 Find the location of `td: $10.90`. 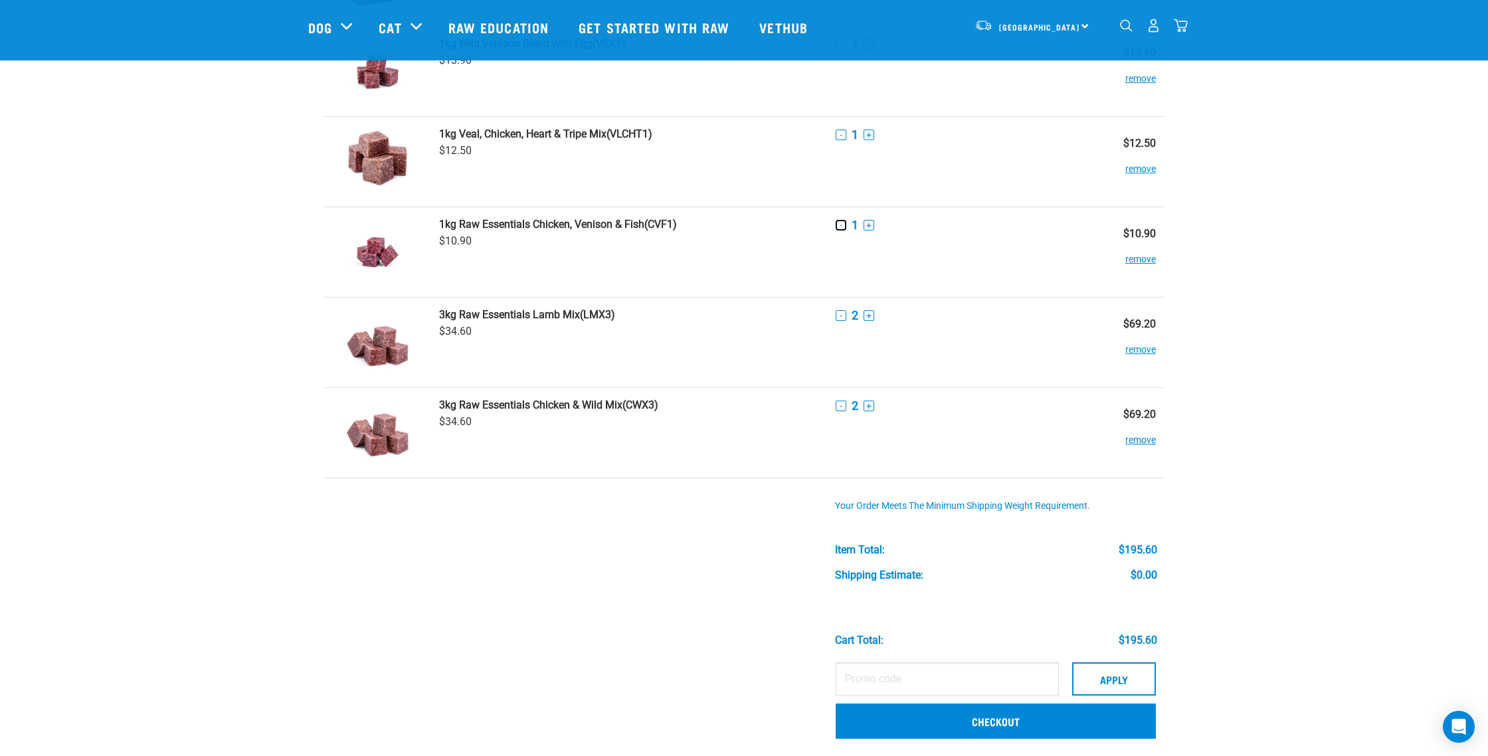

td: $10.90 is located at coordinates (1122, 252).